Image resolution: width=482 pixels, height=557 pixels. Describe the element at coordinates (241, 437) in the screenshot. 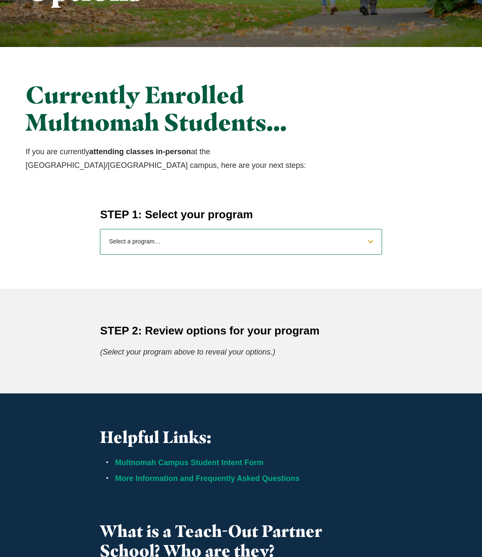

I see `h3: Helpful Links:` at that location.